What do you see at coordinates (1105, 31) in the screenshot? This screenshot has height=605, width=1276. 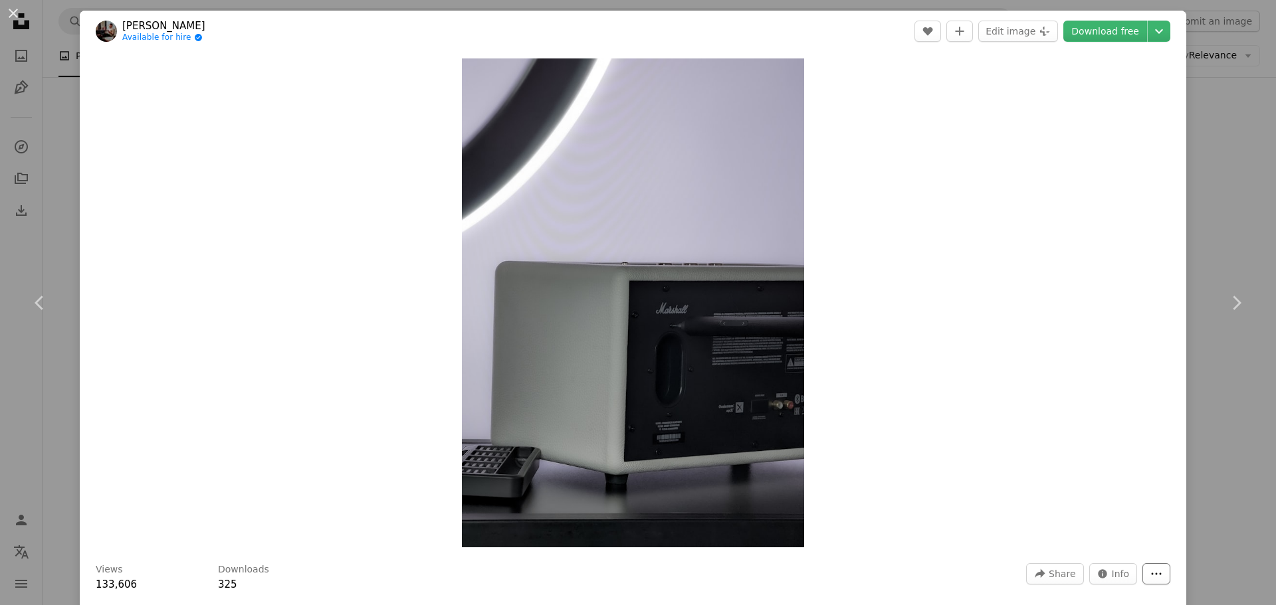 I see `a: Download free` at bounding box center [1105, 31].